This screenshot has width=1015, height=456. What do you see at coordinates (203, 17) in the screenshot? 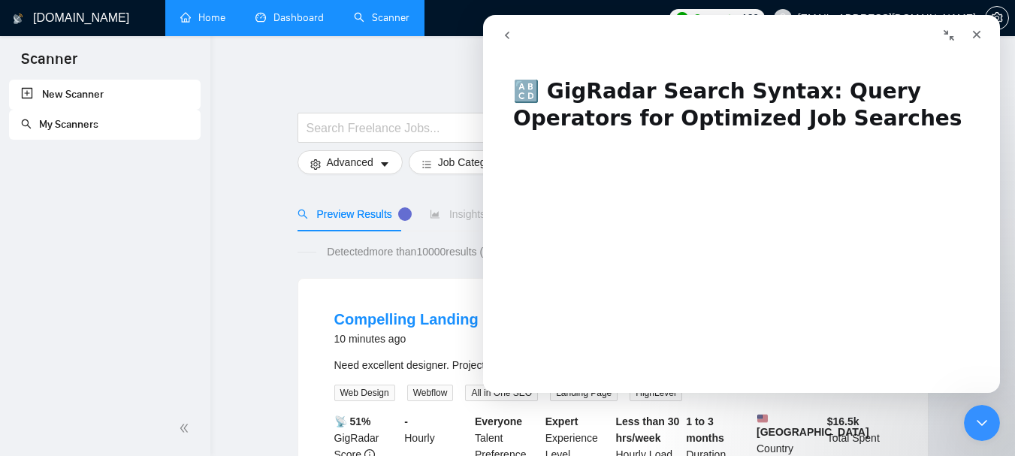
I see `a: homeHome` at bounding box center [203, 17].